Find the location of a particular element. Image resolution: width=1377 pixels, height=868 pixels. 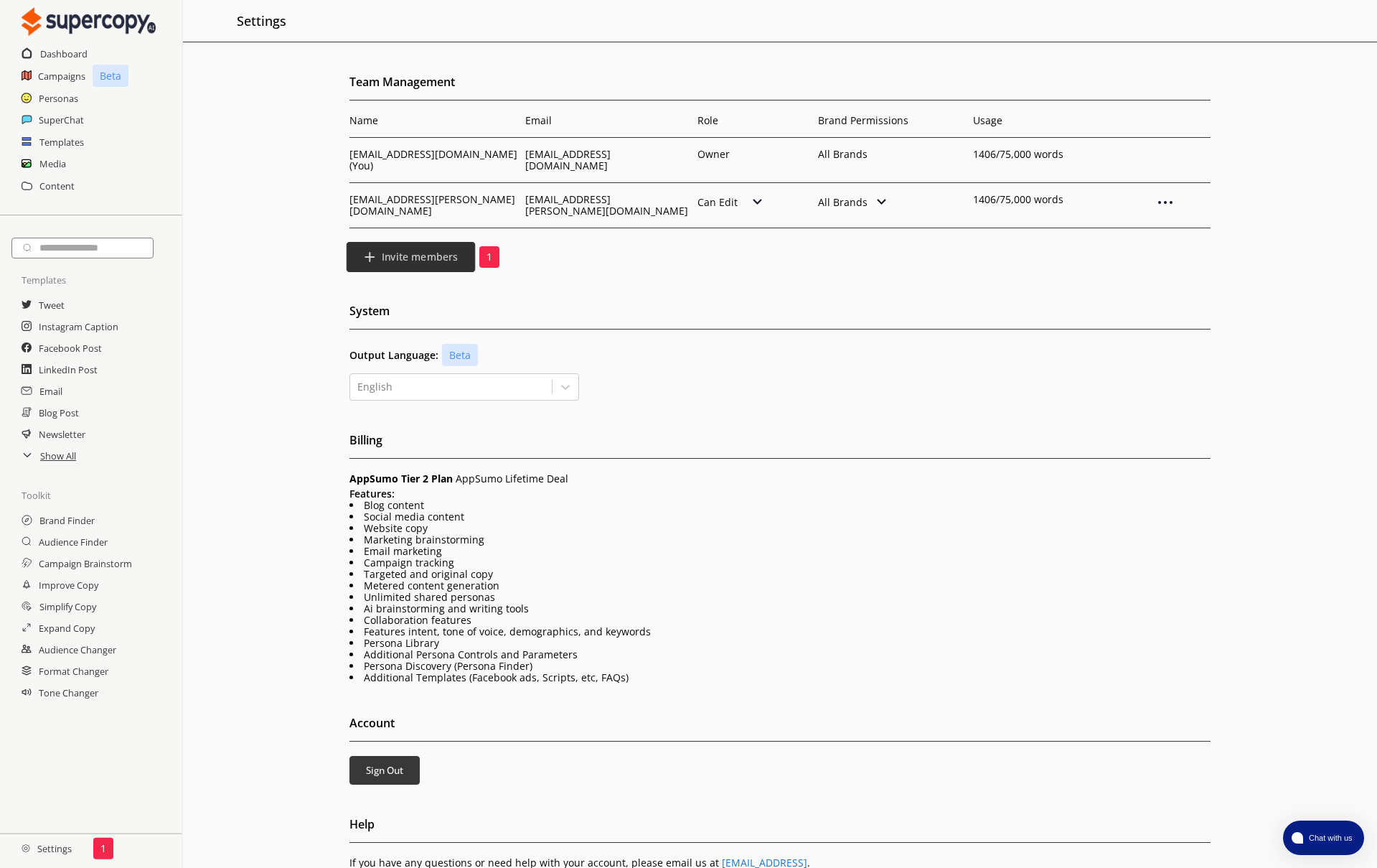

li: Website copy is located at coordinates (780, 529).